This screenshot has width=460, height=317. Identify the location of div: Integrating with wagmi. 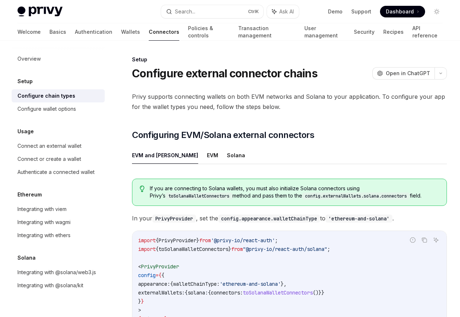
(44, 222).